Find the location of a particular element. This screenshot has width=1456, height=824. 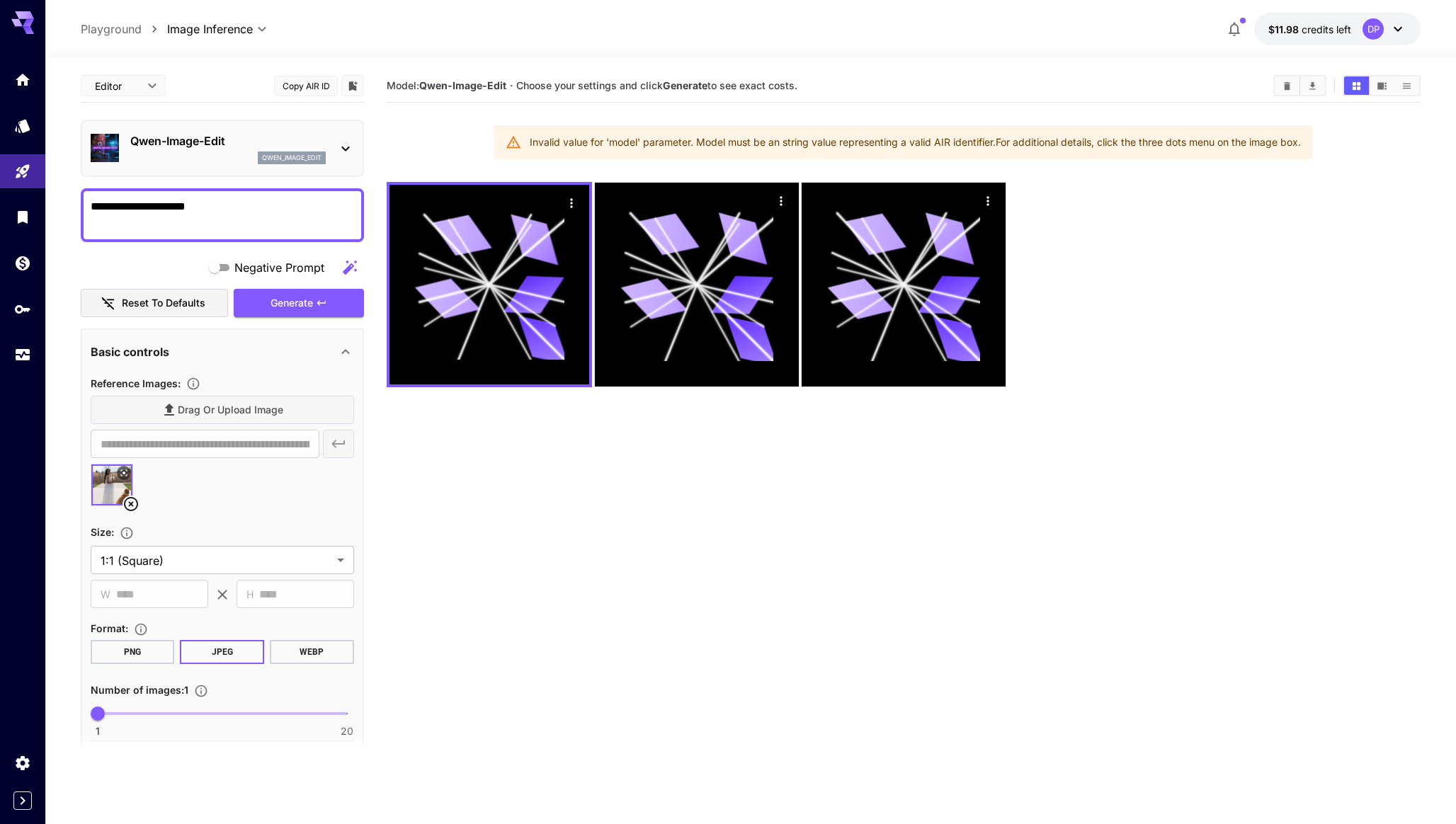

p: Basic controls is located at coordinates (130, 351).